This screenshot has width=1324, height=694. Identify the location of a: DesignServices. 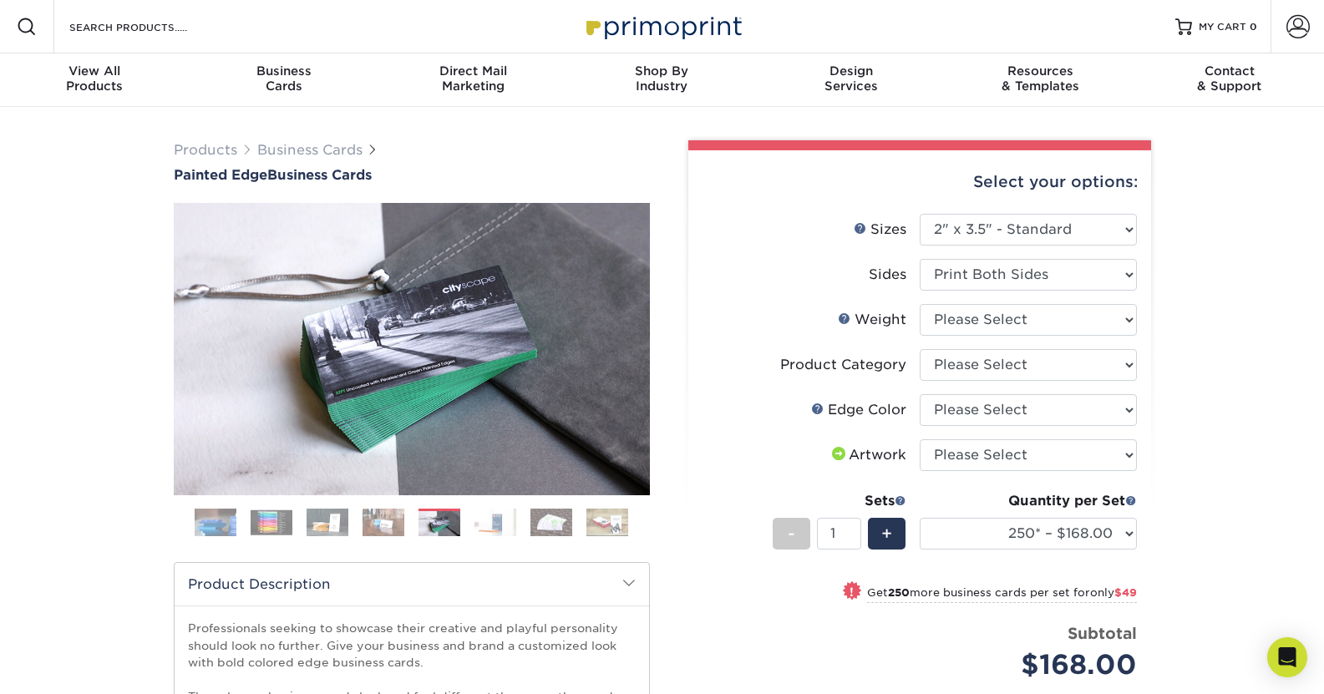
(851, 80).